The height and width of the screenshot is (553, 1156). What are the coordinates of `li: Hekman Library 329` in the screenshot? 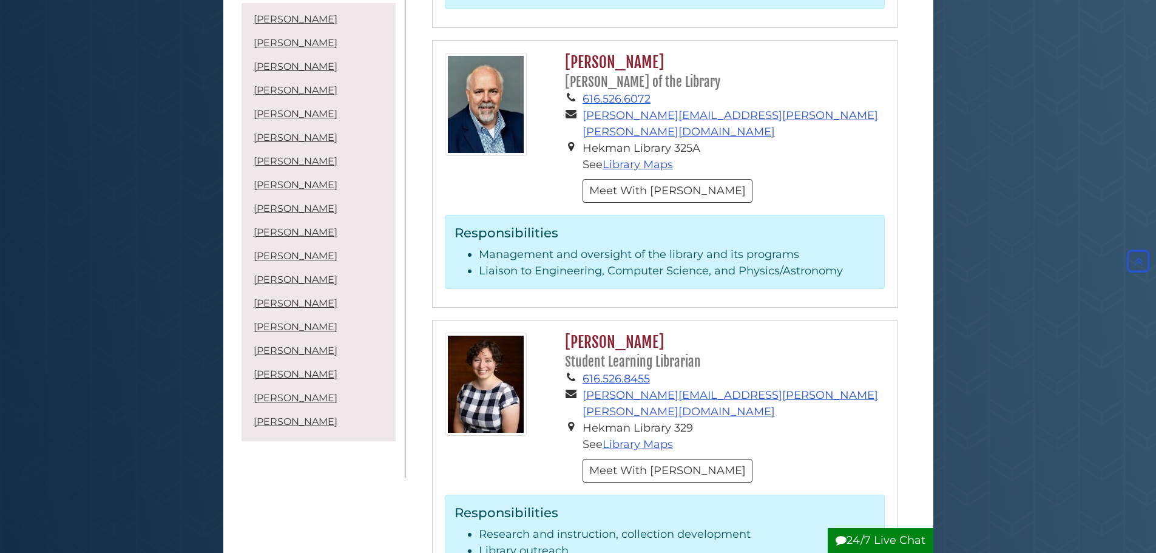 It's located at (733, 428).